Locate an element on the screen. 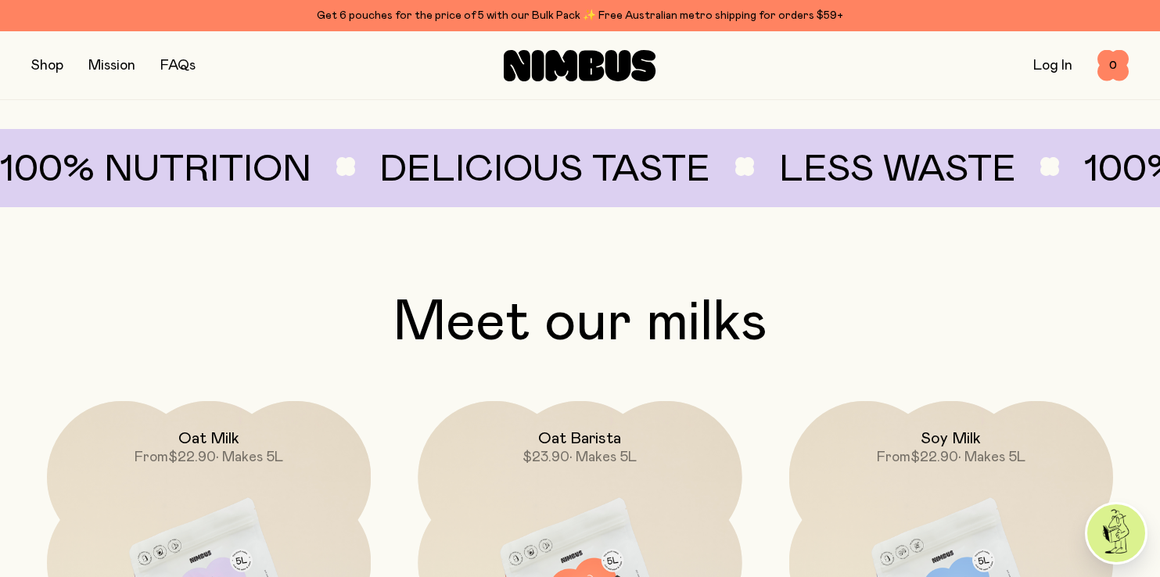 This screenshot has width=1160, height=577. h2: Oat Milk is located at coordinates (209, 439).